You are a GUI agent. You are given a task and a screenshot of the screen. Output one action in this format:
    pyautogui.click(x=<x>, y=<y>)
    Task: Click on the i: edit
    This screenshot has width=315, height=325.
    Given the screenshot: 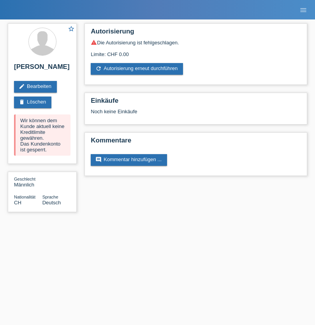 What is the action you would take?
    pyautogui.click(x=22, y=86)
    